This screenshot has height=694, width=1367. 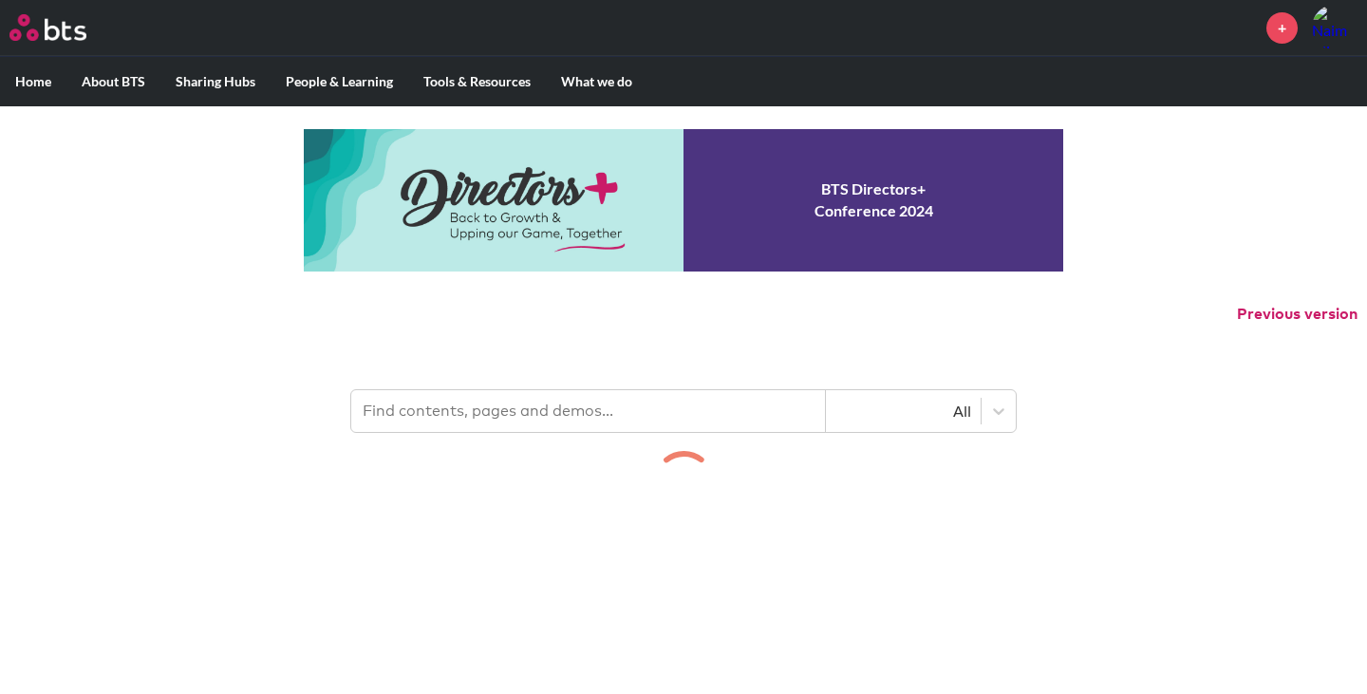 What do you see at coordinates (113, 82) in the screenshot?
I see `label: About BTS` at bounding box center [113, 82].